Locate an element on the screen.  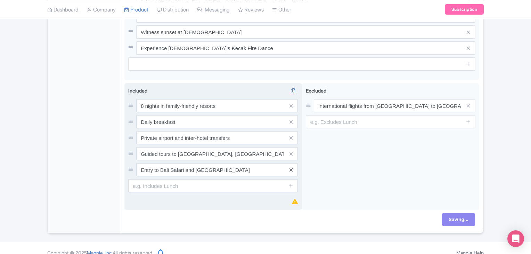
input: e.g. Excludes Lunch is located at coordinates (391, 122).